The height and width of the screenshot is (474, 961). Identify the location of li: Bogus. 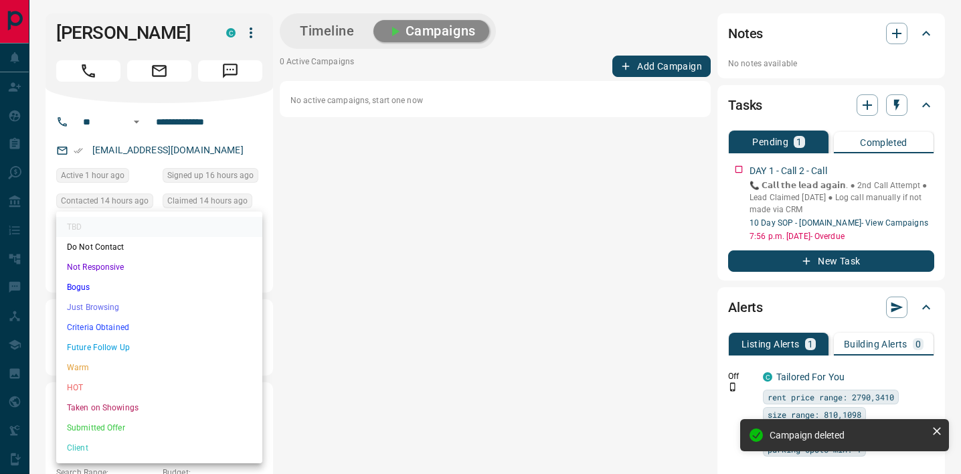
(159, 287).